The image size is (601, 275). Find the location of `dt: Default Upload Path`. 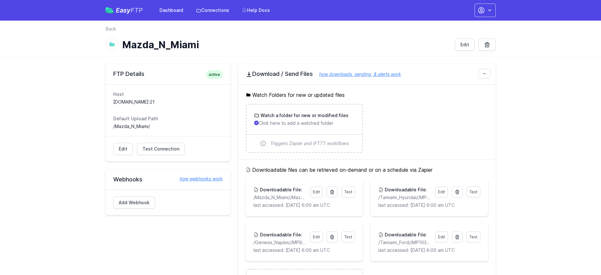

dt: Default Upload Path is located at coordinates (168, 119).